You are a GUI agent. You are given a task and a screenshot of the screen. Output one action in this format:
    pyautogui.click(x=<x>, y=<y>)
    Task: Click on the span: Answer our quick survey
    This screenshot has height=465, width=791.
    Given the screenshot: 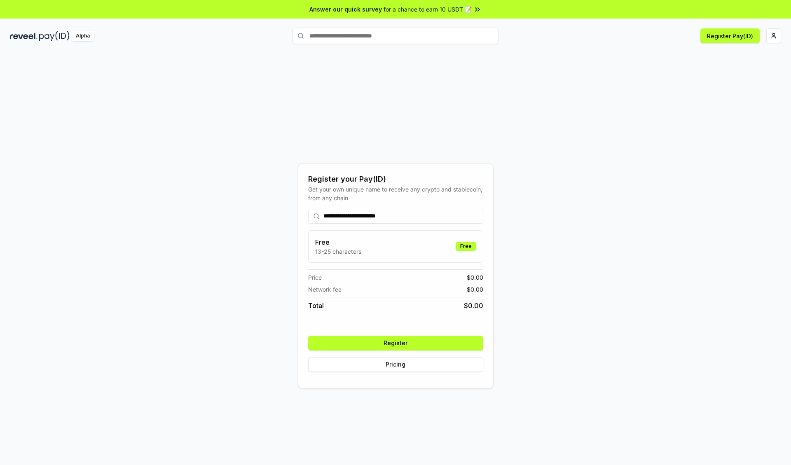 What is the action you would take?
    pyautogui.click(x=346, y=9)
    